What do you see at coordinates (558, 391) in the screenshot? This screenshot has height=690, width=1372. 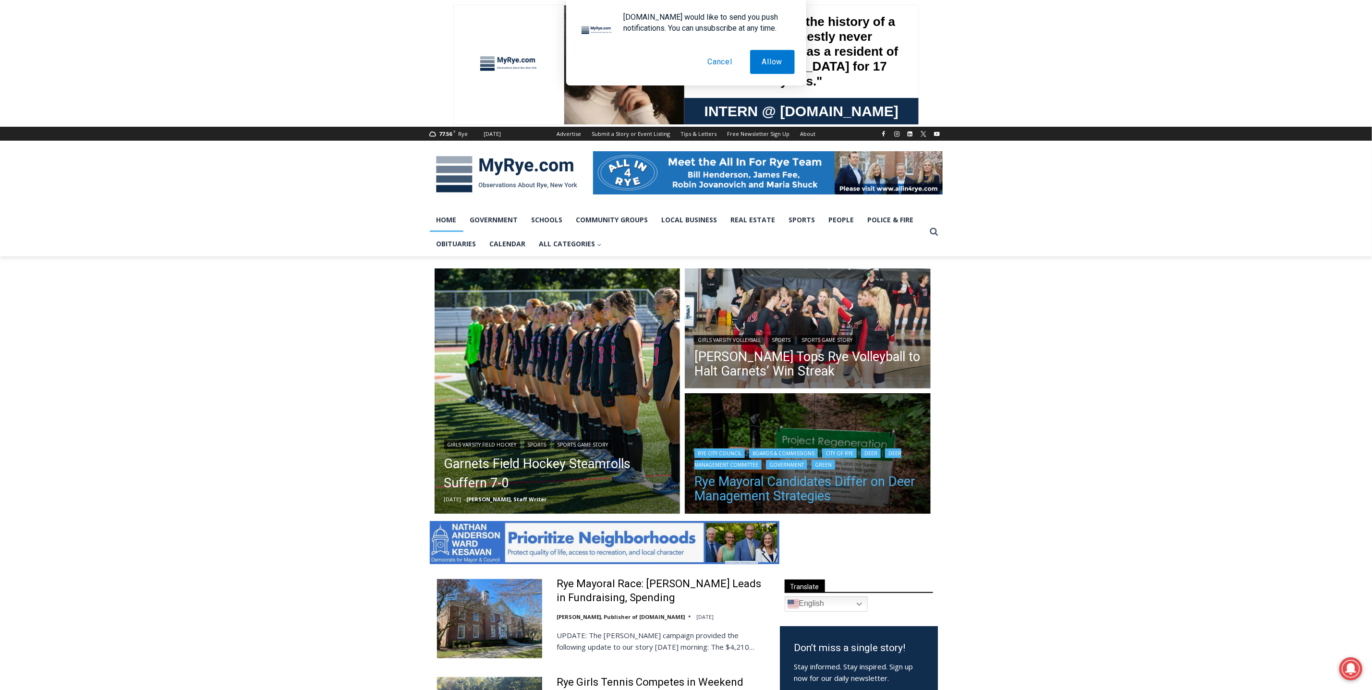 I see `a: Read More Garnets Field Hockey Steamrolls Suffern 7-0` at bounding box center [558, 391].